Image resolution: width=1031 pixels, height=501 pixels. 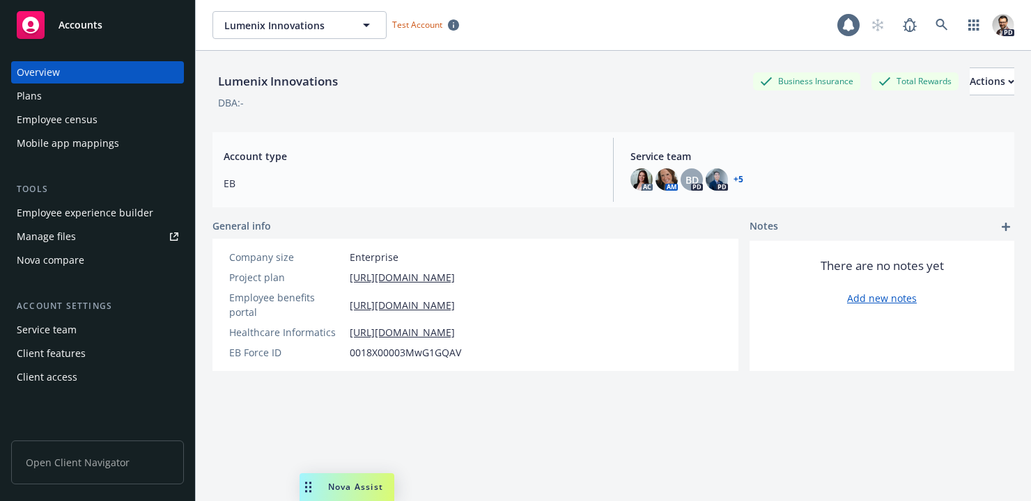 What do you see at coordinates (942, 25) in the screenshot?
I see `a: Search` at bounding box center [942, 25].